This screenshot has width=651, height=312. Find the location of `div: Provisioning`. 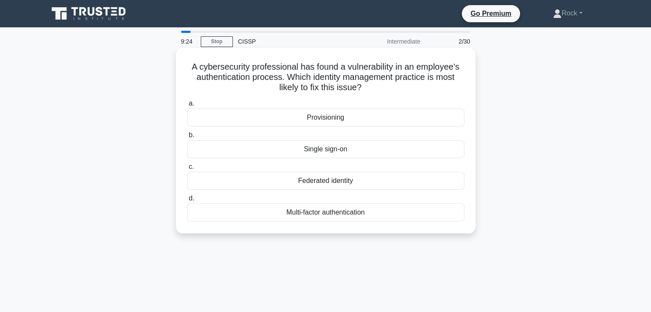

div: Provisioning is located at coordinates (326, 118).